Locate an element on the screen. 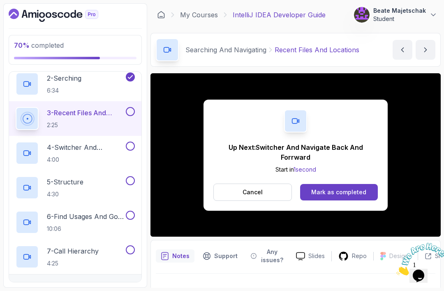  button: Support button is located at coordinates (220, 256).